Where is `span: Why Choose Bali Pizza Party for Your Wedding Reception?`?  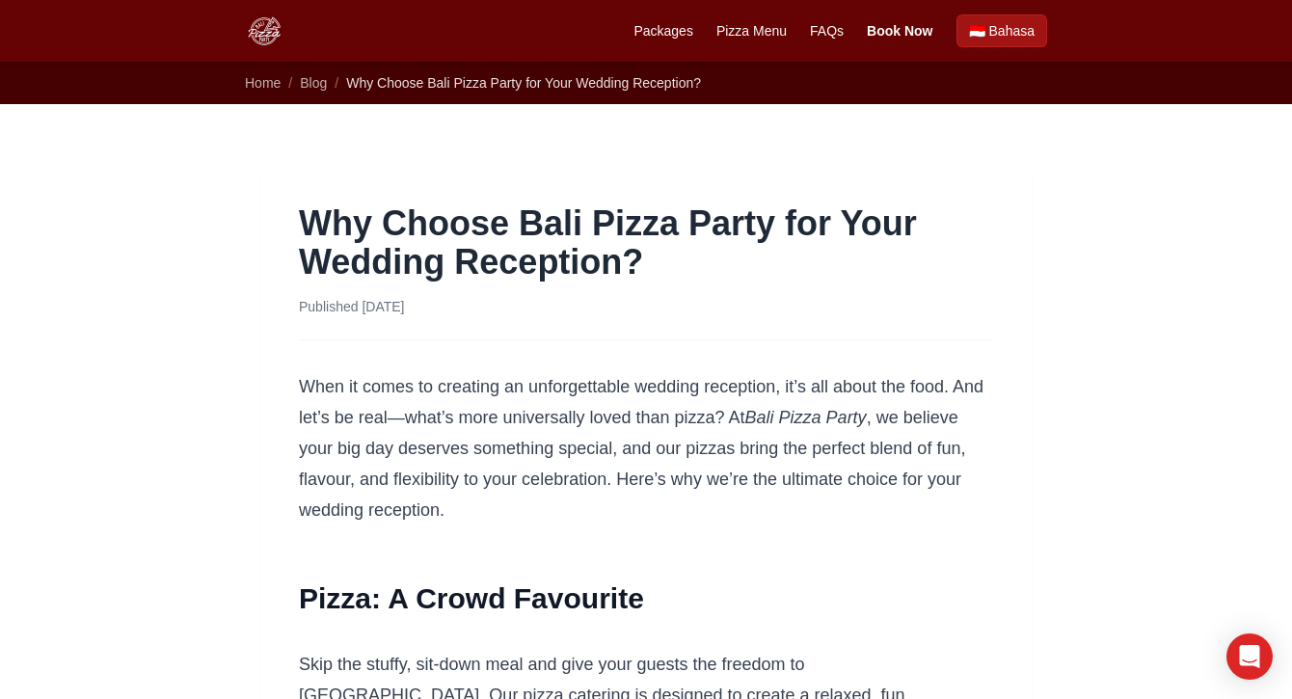
span: Why Choose Bali Pizza Party for Your Wedding Reception? is located at coordinates (524, 83).